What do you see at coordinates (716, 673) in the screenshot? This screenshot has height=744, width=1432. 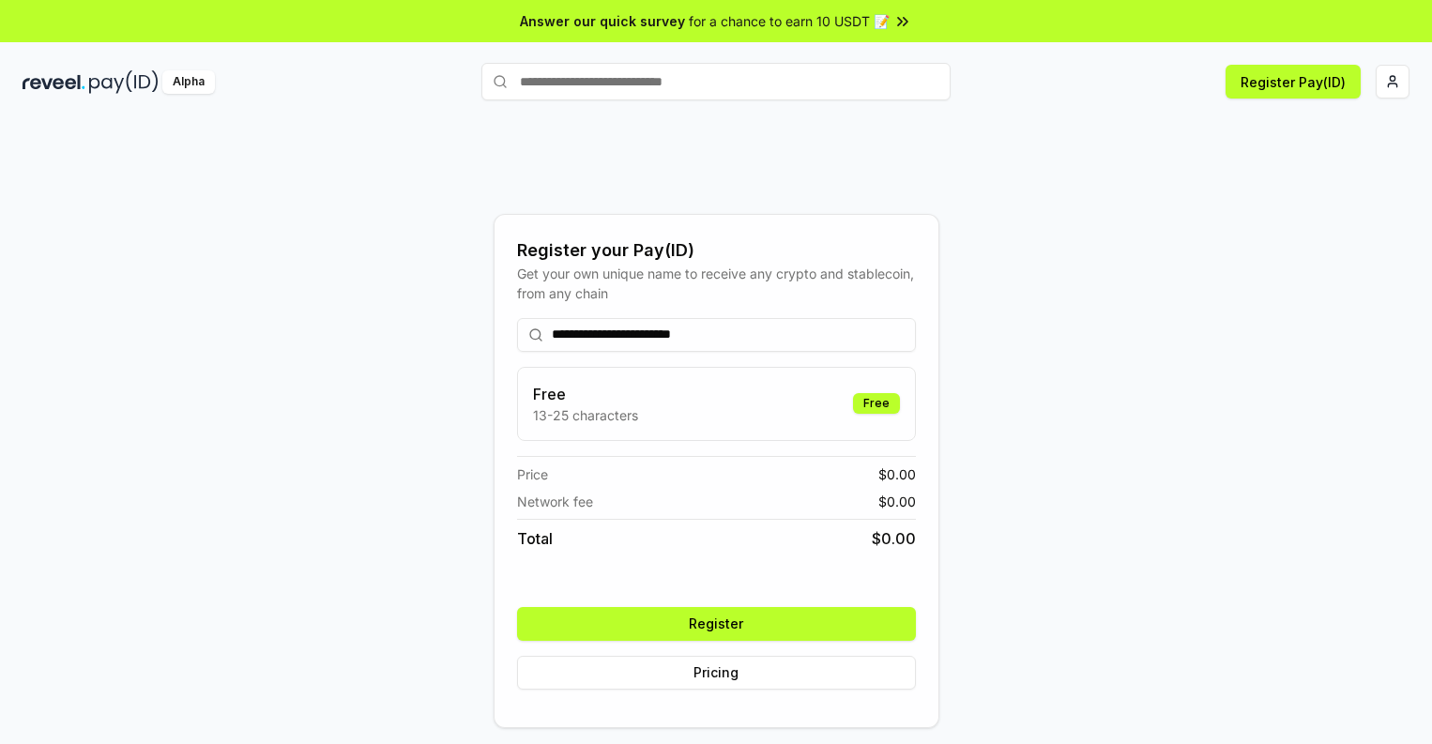 I see `button: Pricing` at bounding box center [716, 673].